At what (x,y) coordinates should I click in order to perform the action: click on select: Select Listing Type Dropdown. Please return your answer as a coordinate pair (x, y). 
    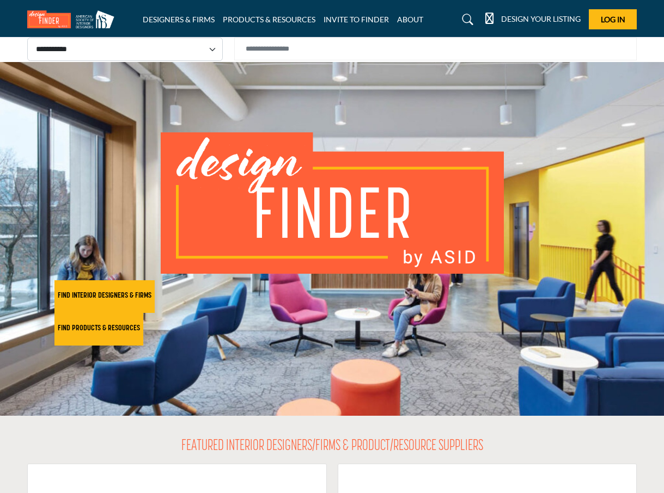
    Looking at the image, I should click on (125, 49).